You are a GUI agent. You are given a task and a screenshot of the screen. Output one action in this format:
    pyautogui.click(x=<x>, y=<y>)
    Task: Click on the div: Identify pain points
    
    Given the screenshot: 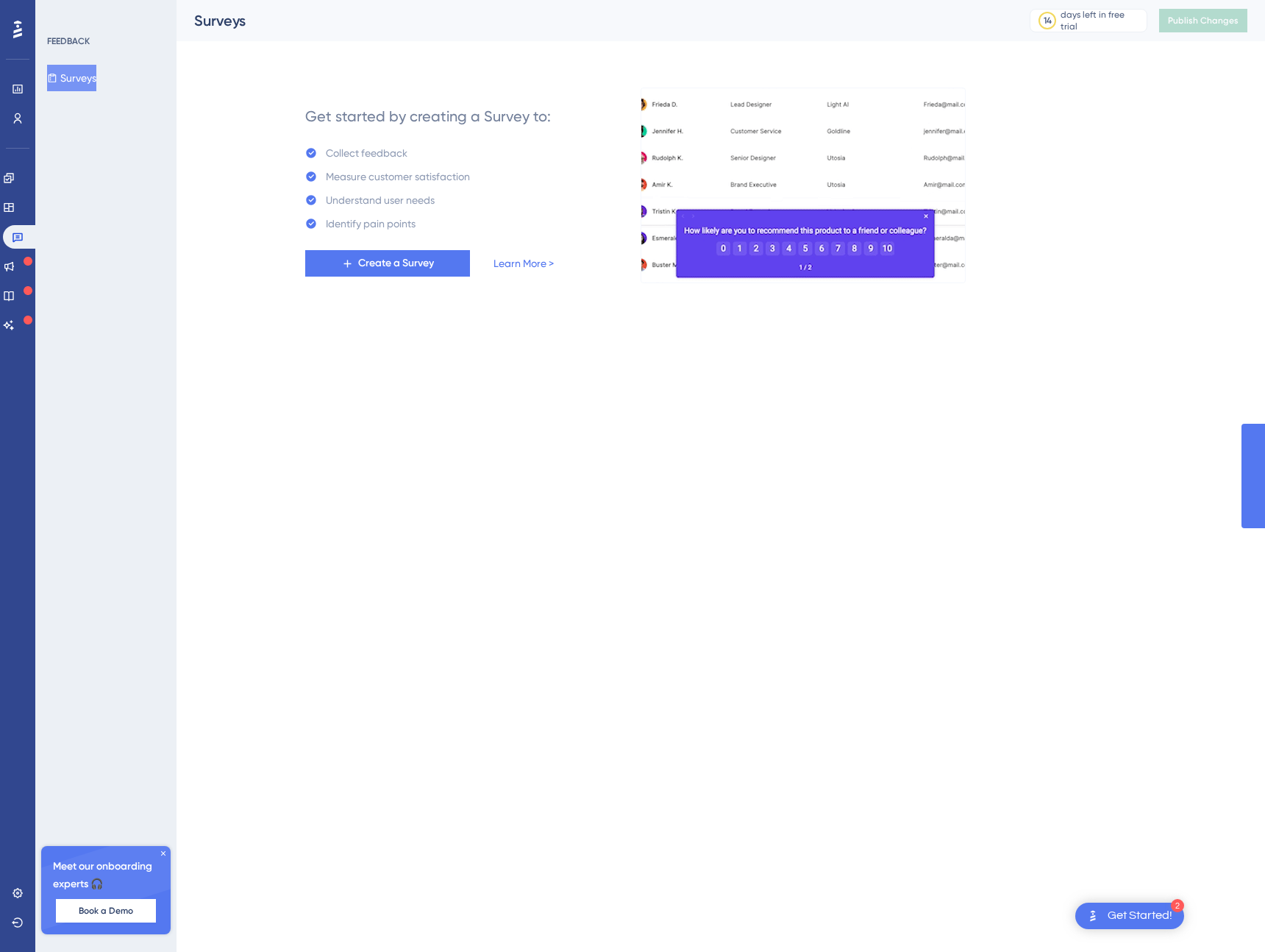 What is the action you would take?
    pyautogui.click(x=371, y=224)
    